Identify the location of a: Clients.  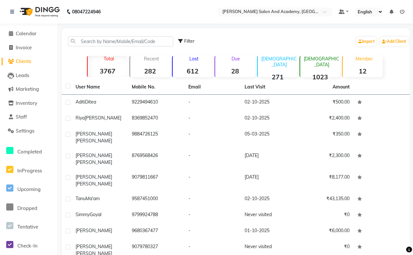
(28, 61).